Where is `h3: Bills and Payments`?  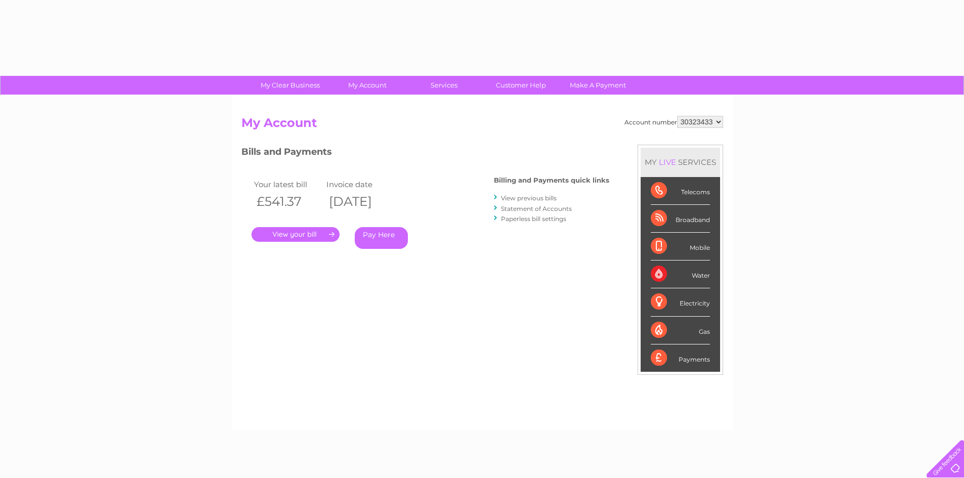 h3: Bills and Payments is located at coordinates (425, 153).